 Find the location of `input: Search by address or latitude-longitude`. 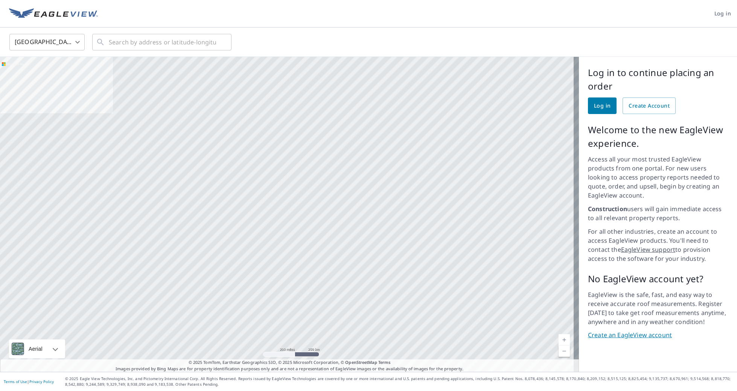

input: Search by address or latitude-longitude is located at coordinates (162, 42).